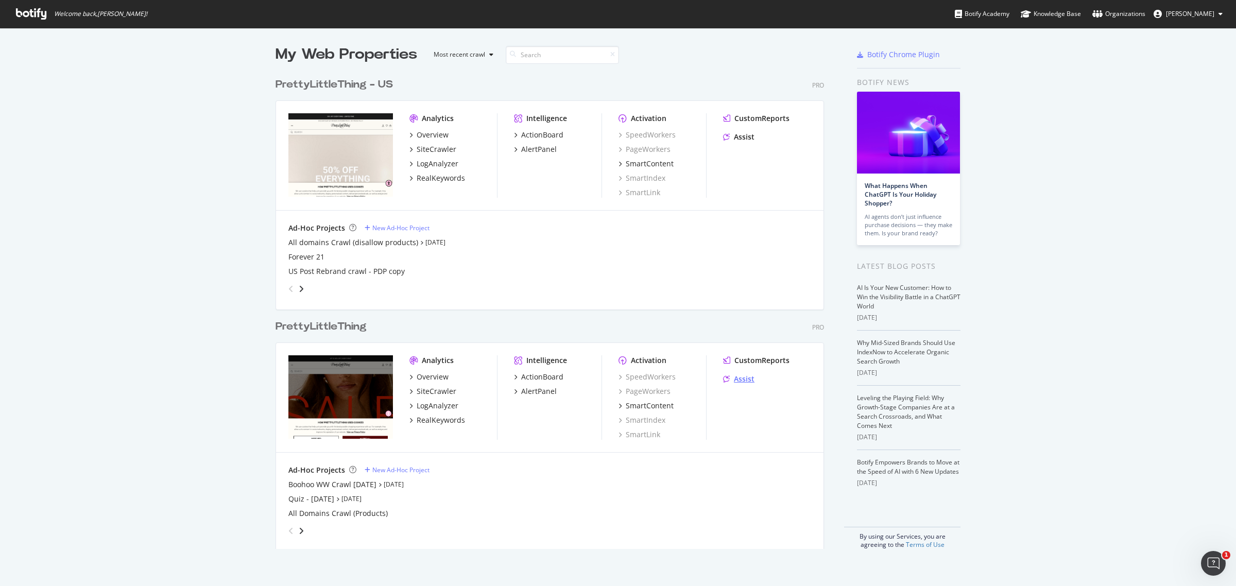 The height and width of the screenshot is (586, 1236). What do you see at coordinates (301, 531) in the screenshot?
I see `div: angle-right` at bounding box center [301, 531].